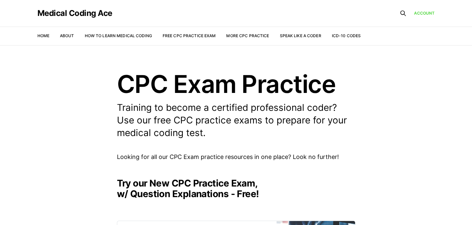 Image resolution: width=472 pixels, height=225 pixels. I want to click on a: About, so click(67, 35).